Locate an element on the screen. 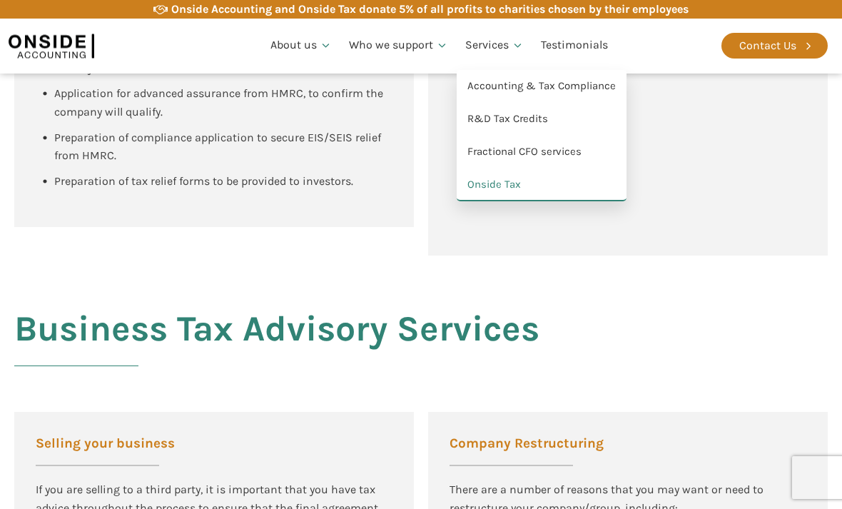  a: R&D Tax Credits is located at coordinates (542, 119).